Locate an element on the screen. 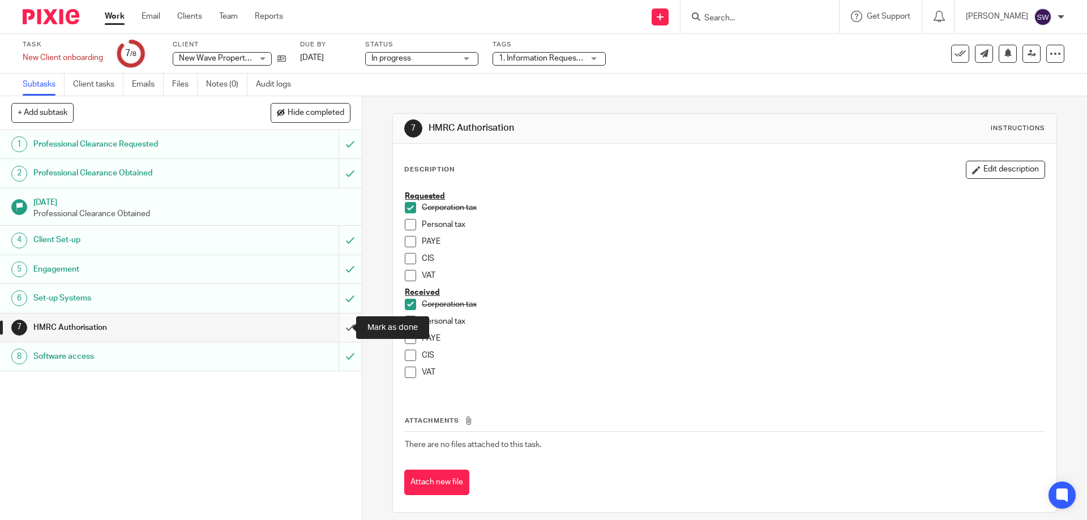  img: Pixie is located at coordinates (51, 16).